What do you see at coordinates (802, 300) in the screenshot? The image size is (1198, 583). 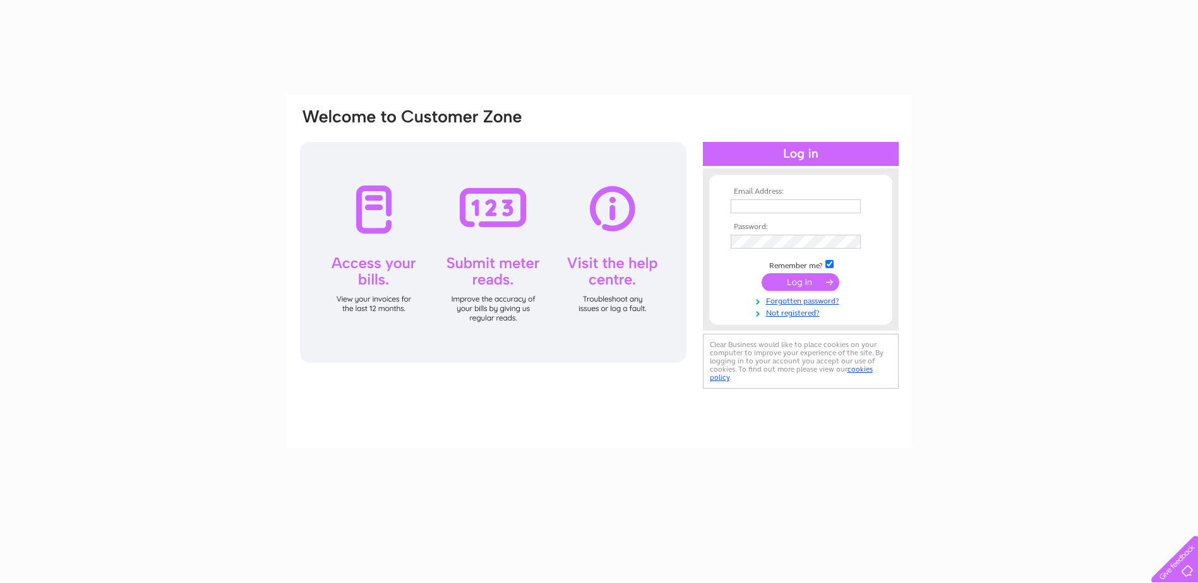 I see `a: Forgotten password?` at bounding box center [802, 300].